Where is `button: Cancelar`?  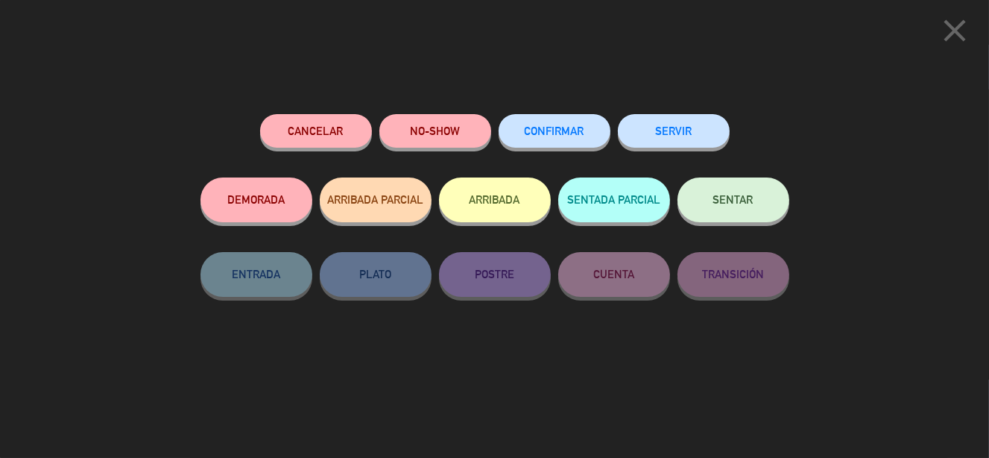 button: Cancelar is located at coordinates (316, 130).